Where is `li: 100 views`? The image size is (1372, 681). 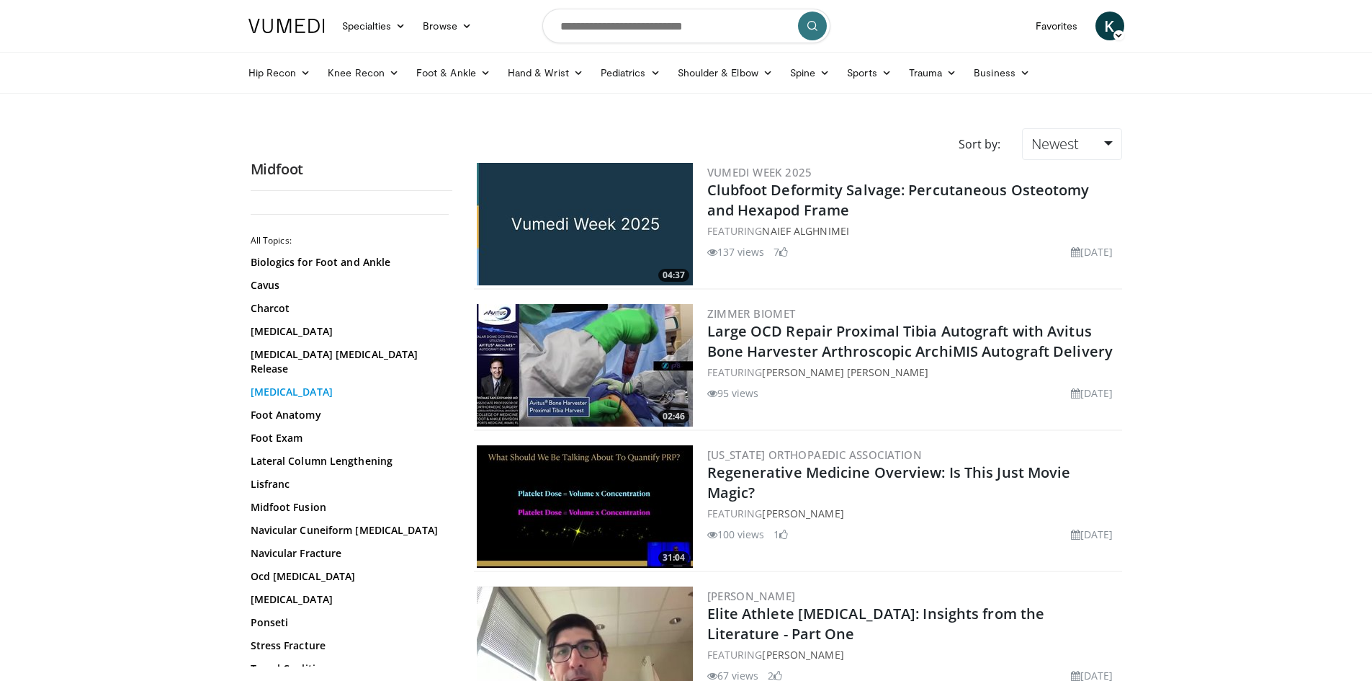 li: 100 views is located at coordinates (736, 534).